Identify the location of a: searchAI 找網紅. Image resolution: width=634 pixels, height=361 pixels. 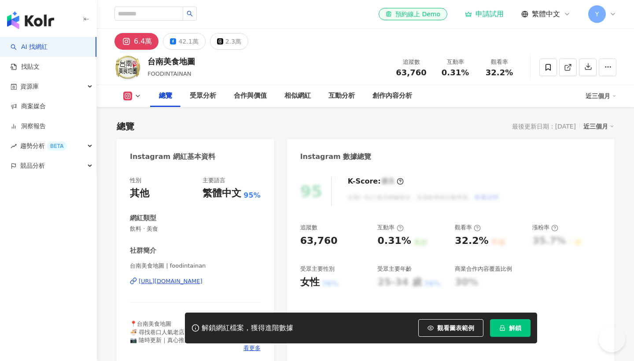
(29, 47).